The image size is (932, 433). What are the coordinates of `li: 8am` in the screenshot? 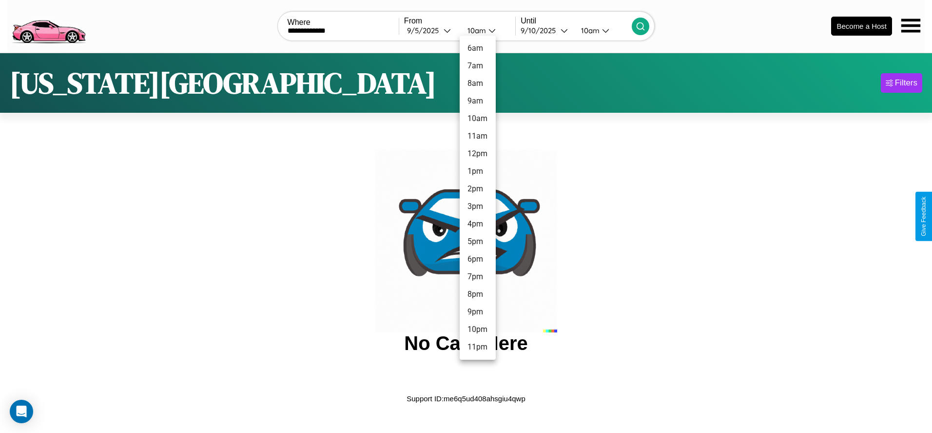 It's located at (478, 83).